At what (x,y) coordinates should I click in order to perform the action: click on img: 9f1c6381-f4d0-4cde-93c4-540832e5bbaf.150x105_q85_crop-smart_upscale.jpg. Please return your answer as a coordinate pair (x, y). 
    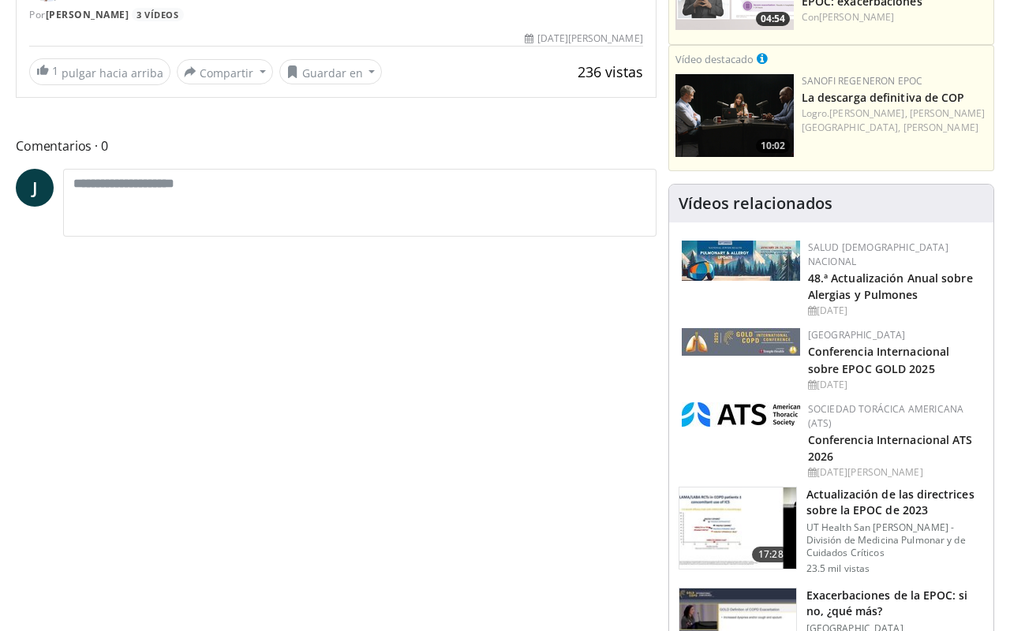
    Looking at the image, I should click on (738, 529).